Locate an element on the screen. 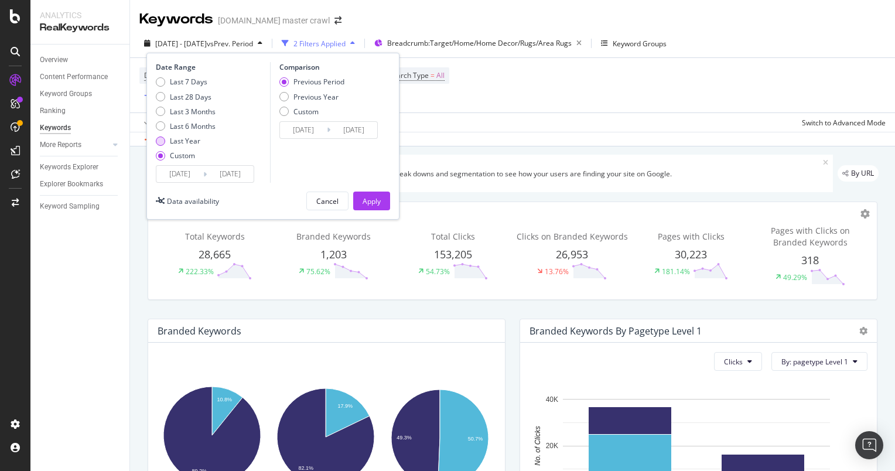 This screenshot has height=471, width=895. text: 82.1% is located at coordinates (307, 468).